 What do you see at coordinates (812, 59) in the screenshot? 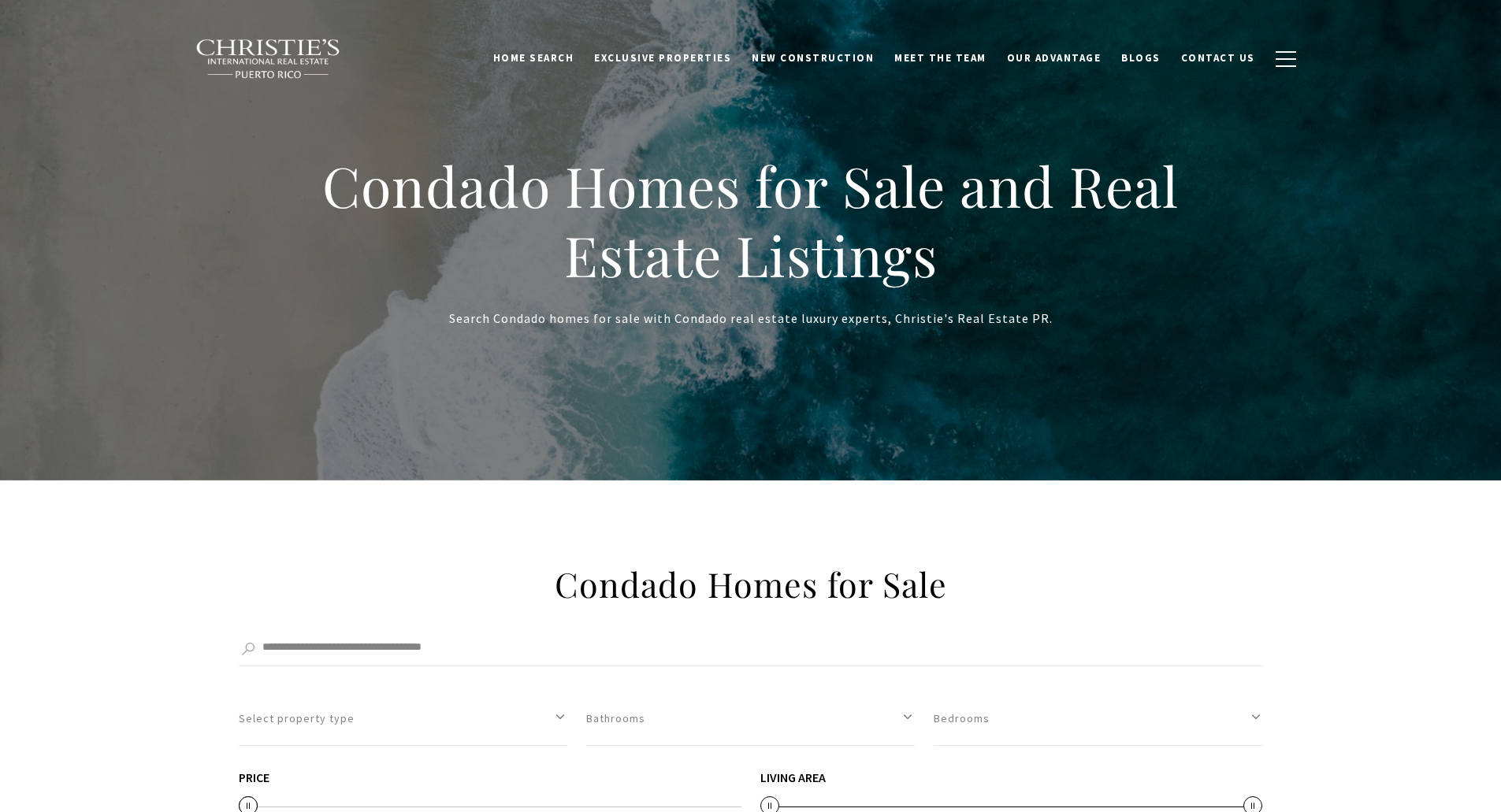
I see `a: New Construction` at bounding box center [812, 59].